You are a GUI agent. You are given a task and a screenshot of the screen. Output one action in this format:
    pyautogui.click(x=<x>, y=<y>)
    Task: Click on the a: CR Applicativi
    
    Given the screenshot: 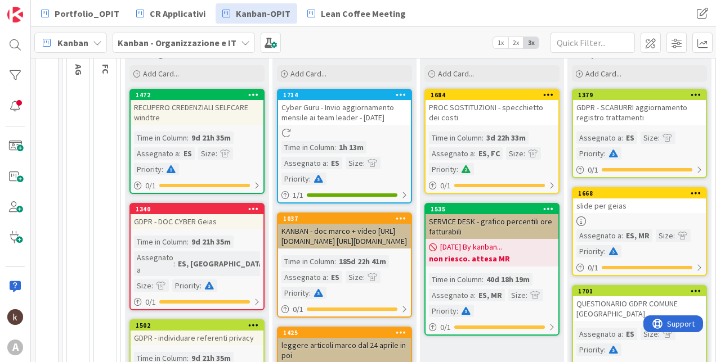 What is the action you would take?
    pyautogui.click(x=171, y=14)
    